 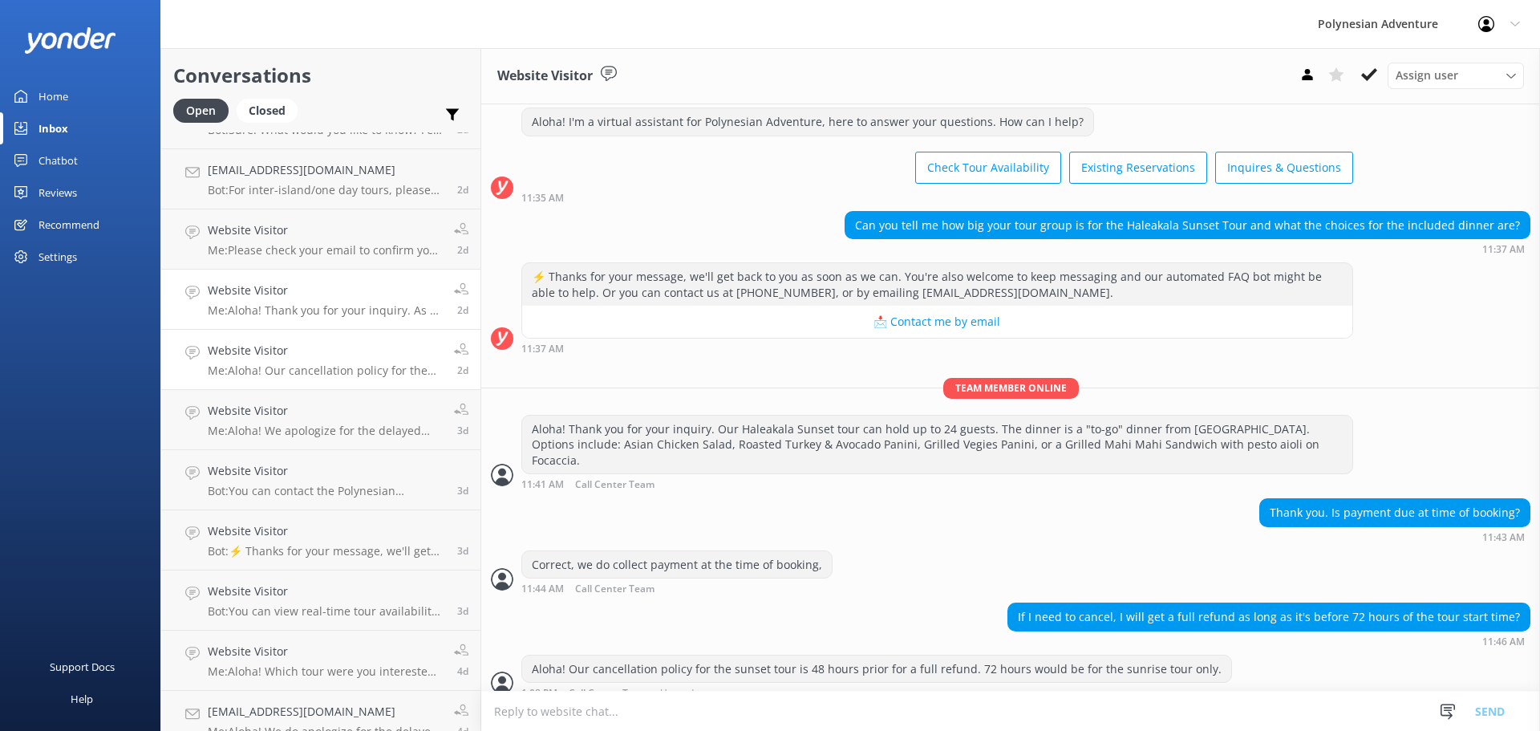 I want to click on div: Recommend, so click(x=69, y=225).